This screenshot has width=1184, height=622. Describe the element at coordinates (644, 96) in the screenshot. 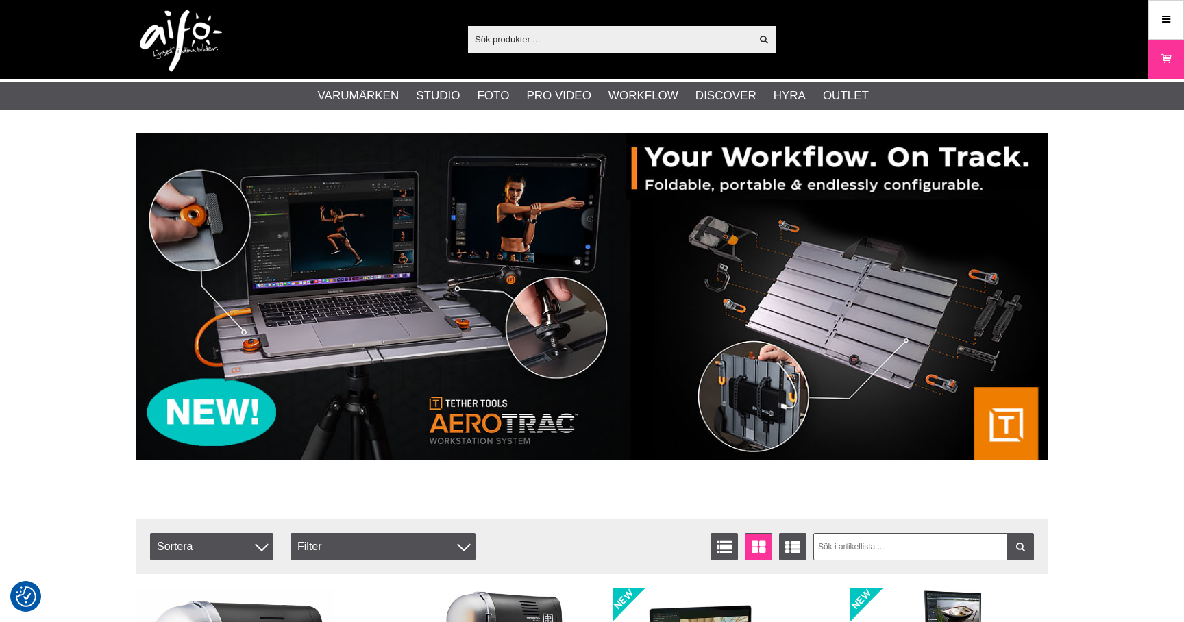

I see `a: Workflow` at that location.